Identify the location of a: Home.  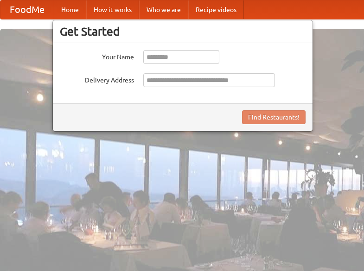
(70, 10).